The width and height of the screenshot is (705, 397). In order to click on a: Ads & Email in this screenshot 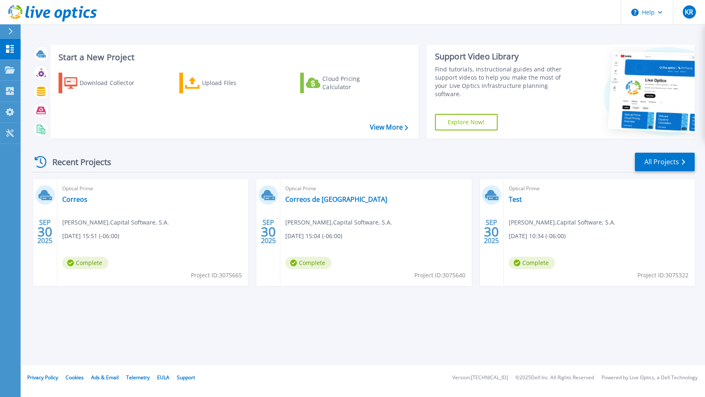, I will do `click(105, 377)`.